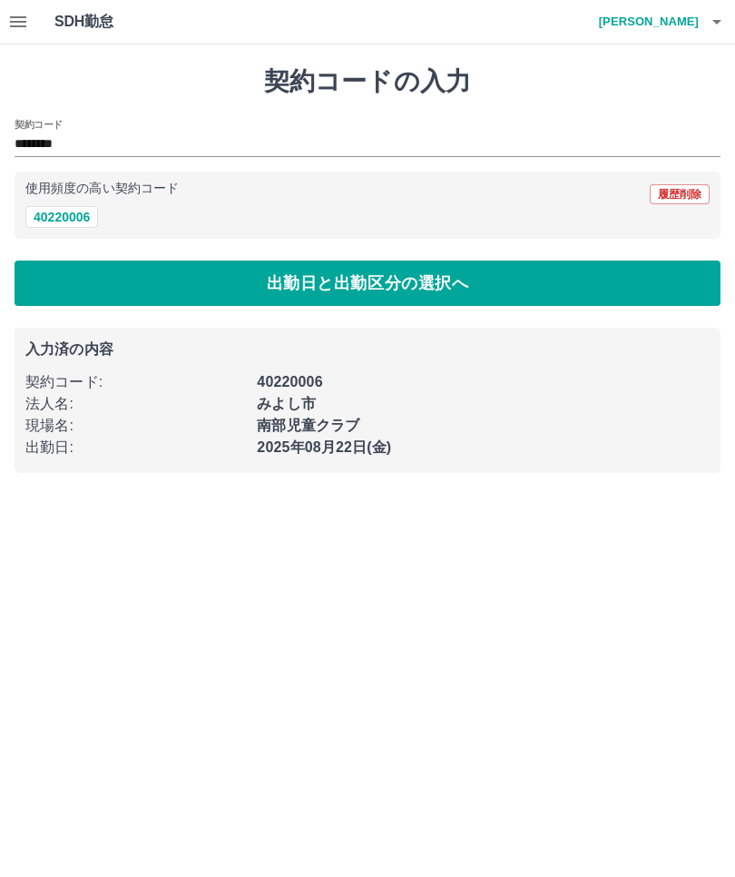 The width and height of the screenshot is (735, 877). I want to click on p: 入力済の内容, so click(368, 349).